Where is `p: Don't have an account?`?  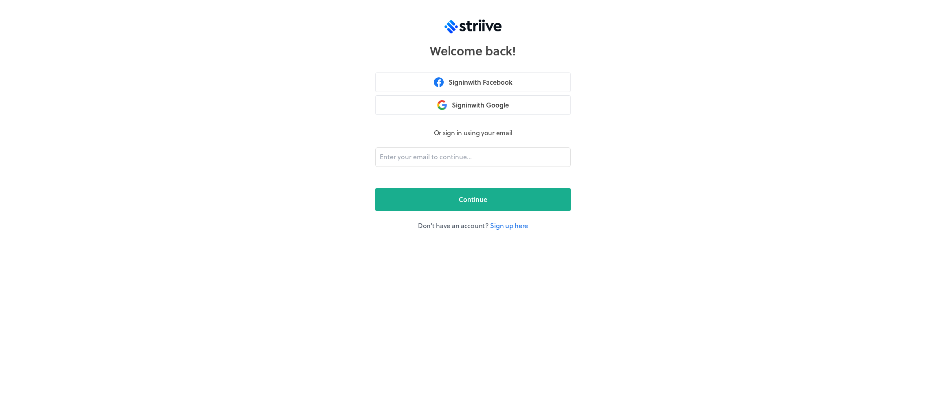
p: Don't have an account? is located at coordinates (473, 226).